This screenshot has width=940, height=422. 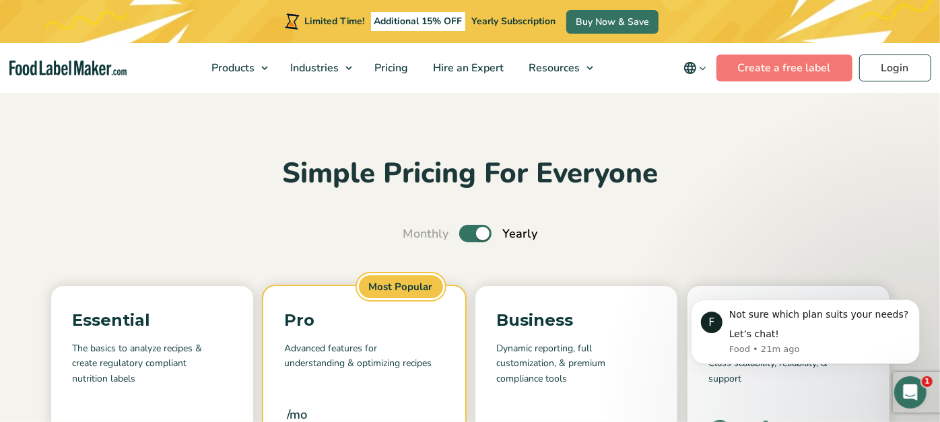 I want to click on a: Resources, so click(x=559, y=68).